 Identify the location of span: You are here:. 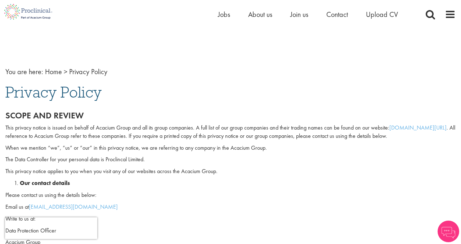
(24, 72).